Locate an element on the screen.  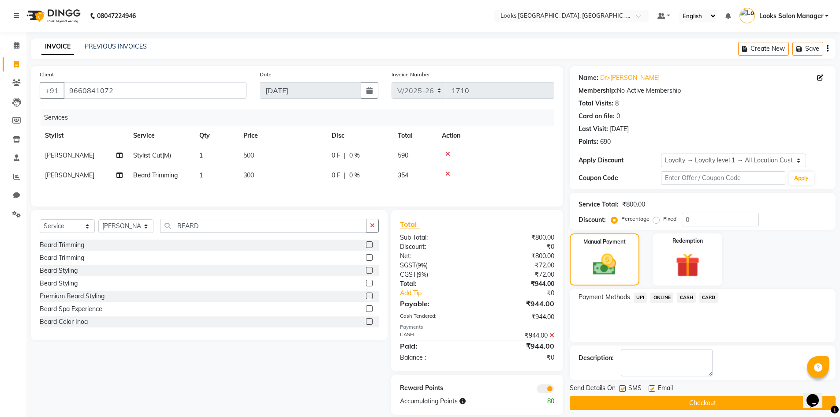
div: Points: is located at coordinates (588, 142).